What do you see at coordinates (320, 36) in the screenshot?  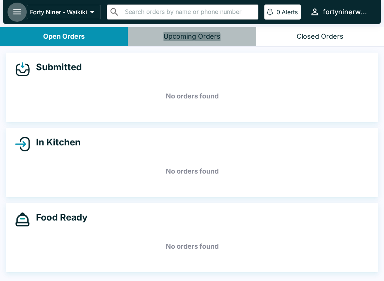 I see `div: Closed Orders` at bounding box center [320, 36].